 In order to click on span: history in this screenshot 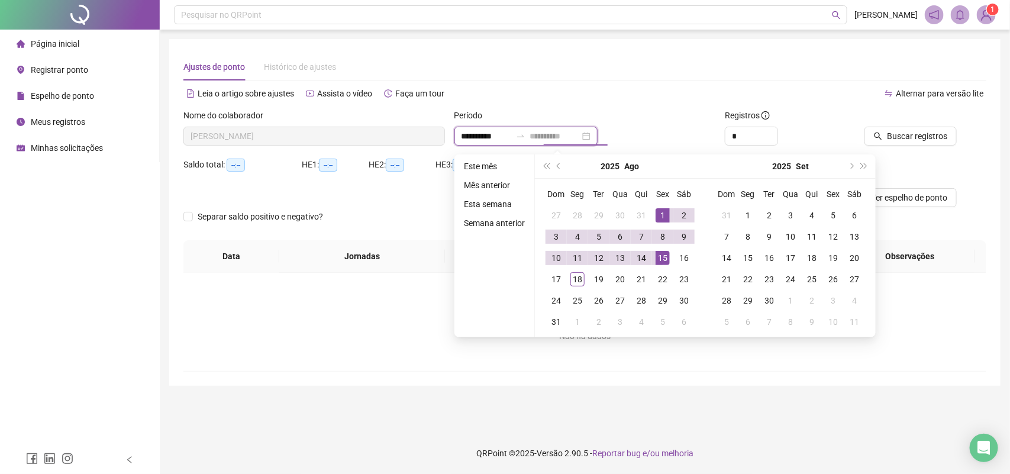, I will do `click(388, 94)`.